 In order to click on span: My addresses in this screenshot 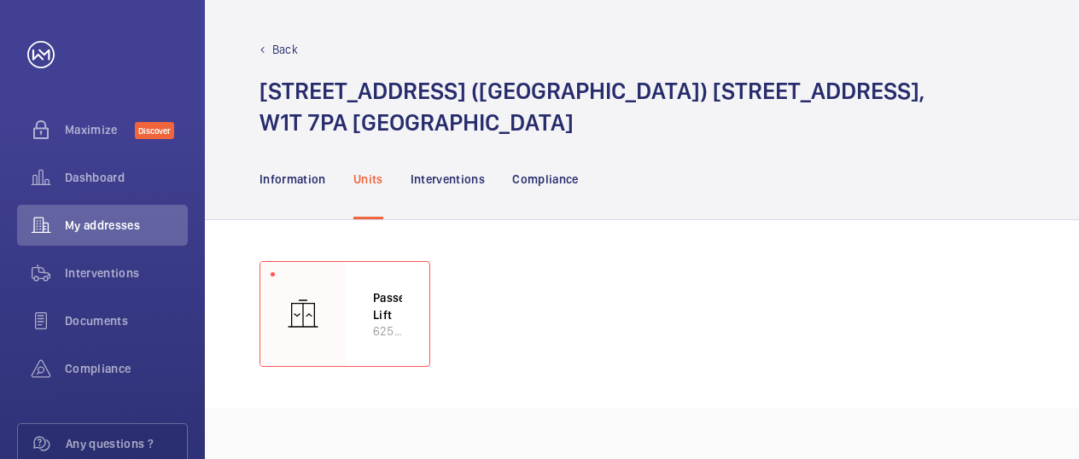, I will do `click(126, 225)`.